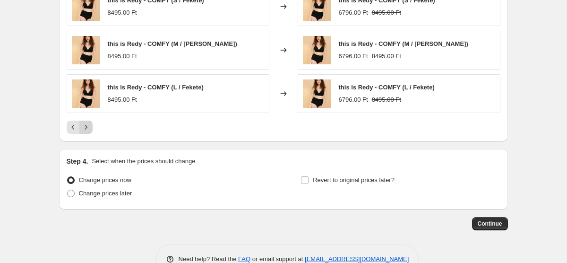 This screenshot has width=567, height=263. Describe the element at coordinates (353, 180) in the screenshot. I see `span: Revert to original prices later?` at that location.